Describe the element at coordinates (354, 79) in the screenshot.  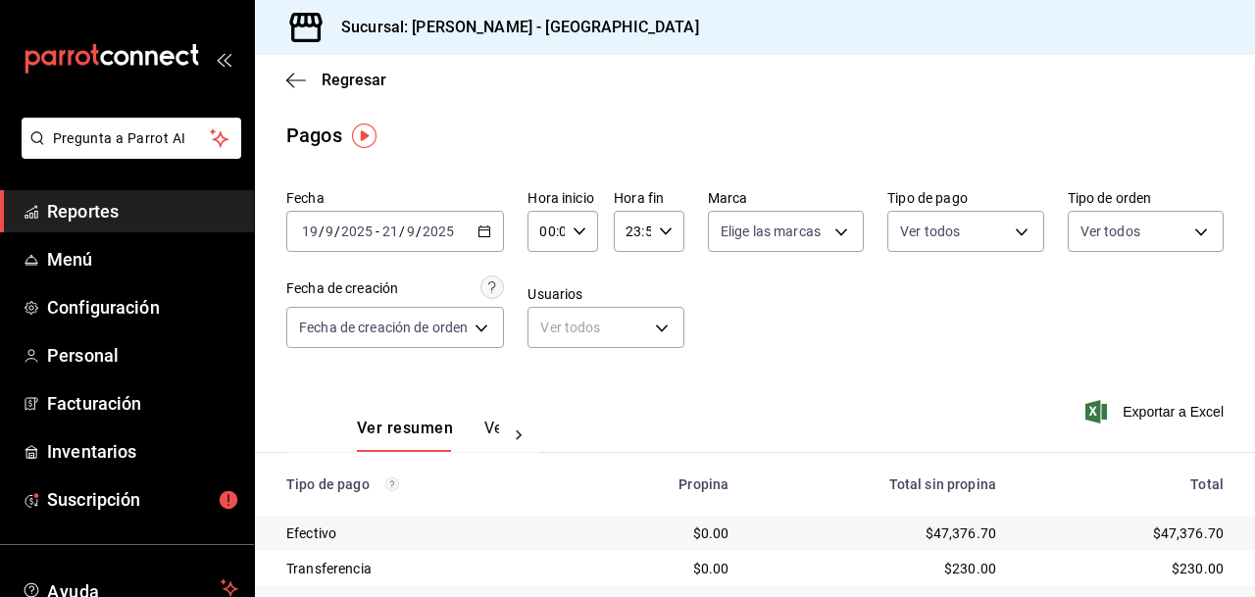
I see `span: Regresar` at that location.